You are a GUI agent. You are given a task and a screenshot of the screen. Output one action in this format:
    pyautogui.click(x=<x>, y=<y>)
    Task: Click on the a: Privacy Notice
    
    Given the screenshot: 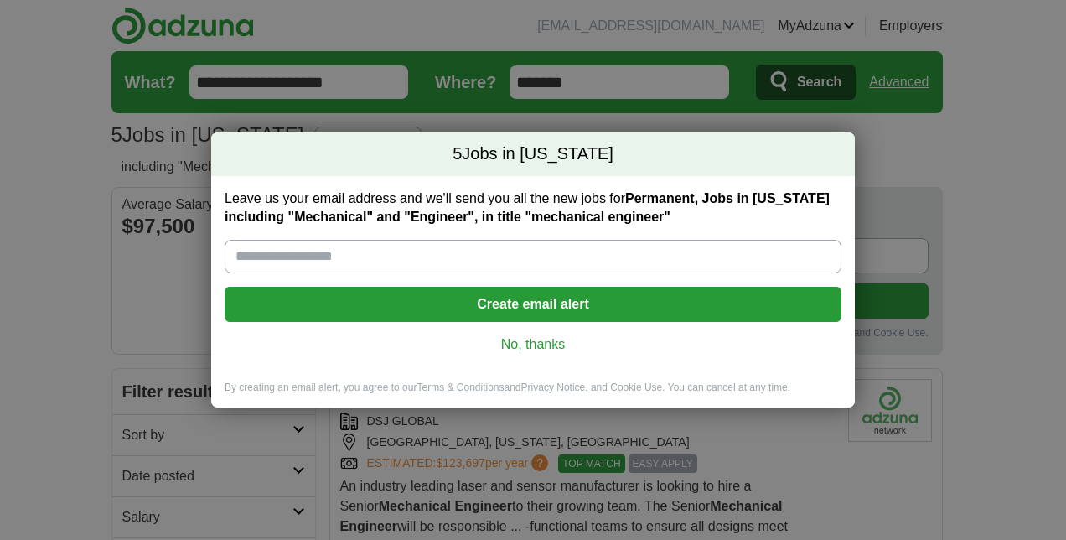 What is the action you would take?
    pyautogui.click(x=553, y=387)
    